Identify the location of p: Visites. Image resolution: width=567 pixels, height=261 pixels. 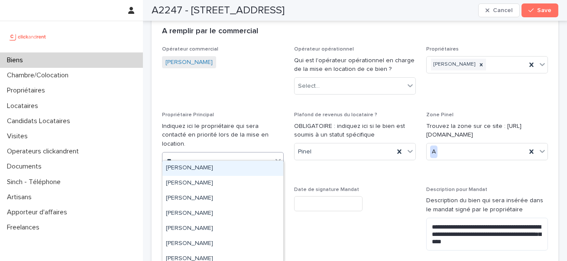
(19, 136).